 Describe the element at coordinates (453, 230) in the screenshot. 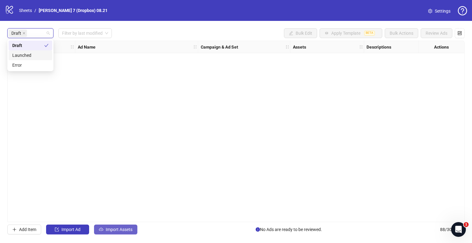

I see `span: 88 / 300 items` at that location.